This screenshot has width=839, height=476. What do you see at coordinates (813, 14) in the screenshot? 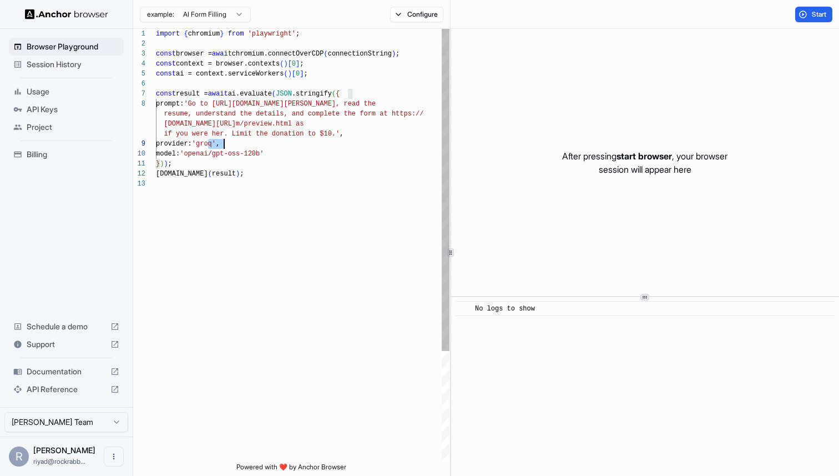
I see `button: Start` at bounding box center [813, 14].